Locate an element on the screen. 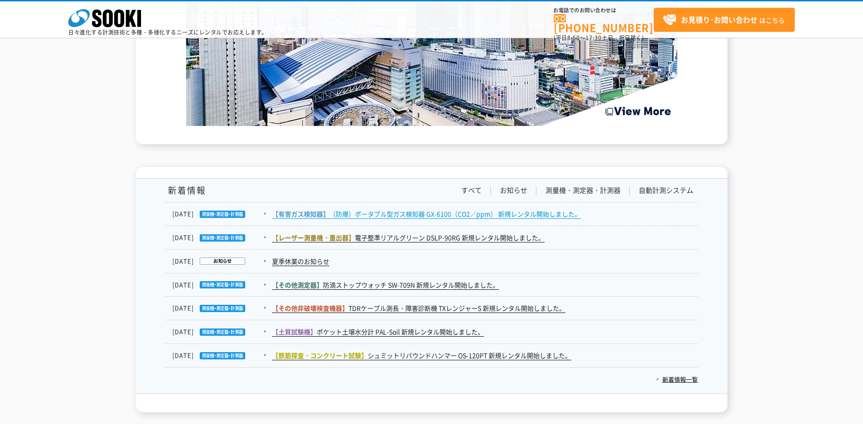  span: 【レーザー測量機・墨出器】 is located at coordinates (313, 237).